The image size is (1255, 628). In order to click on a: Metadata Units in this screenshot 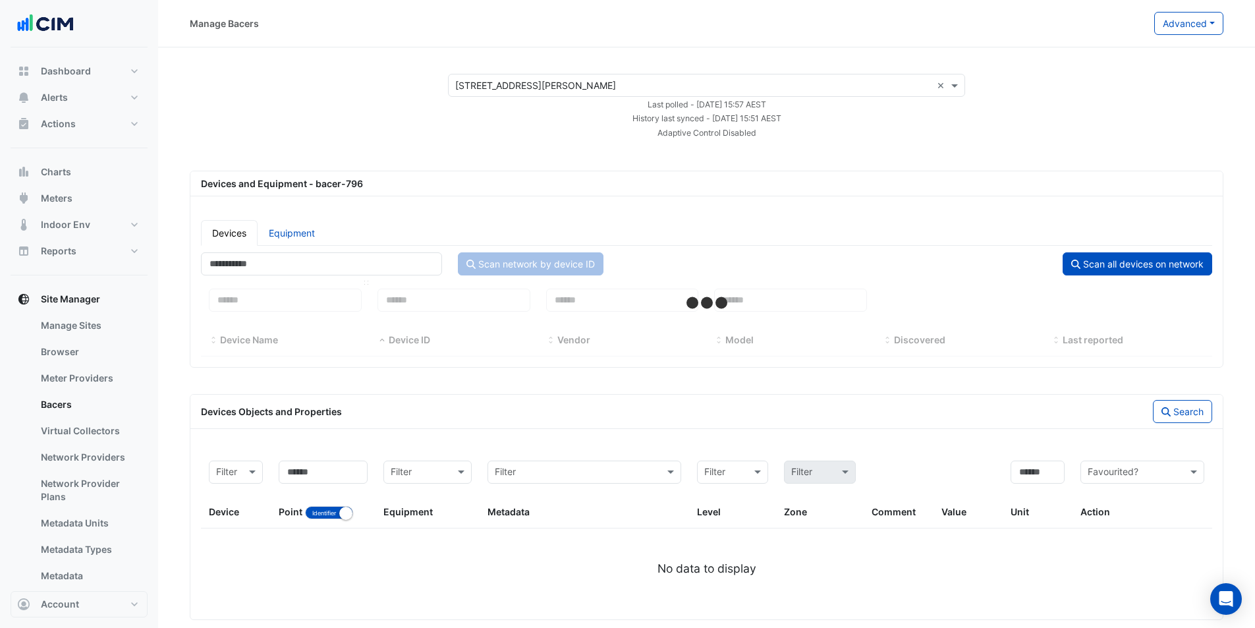, I will do `click(89, 523)`.